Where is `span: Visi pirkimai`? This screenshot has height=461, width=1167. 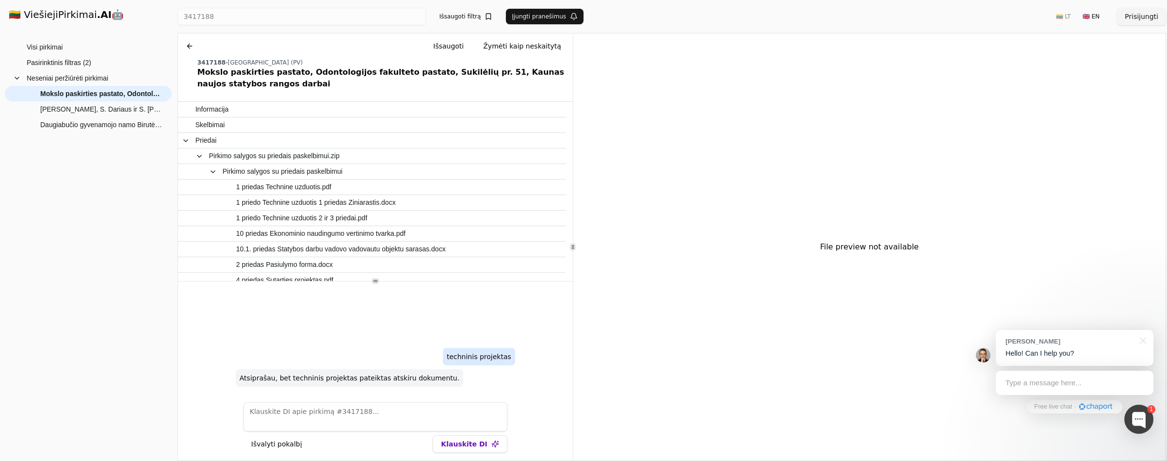
span: Visi pirkimai is located at coordinates (45, 47).